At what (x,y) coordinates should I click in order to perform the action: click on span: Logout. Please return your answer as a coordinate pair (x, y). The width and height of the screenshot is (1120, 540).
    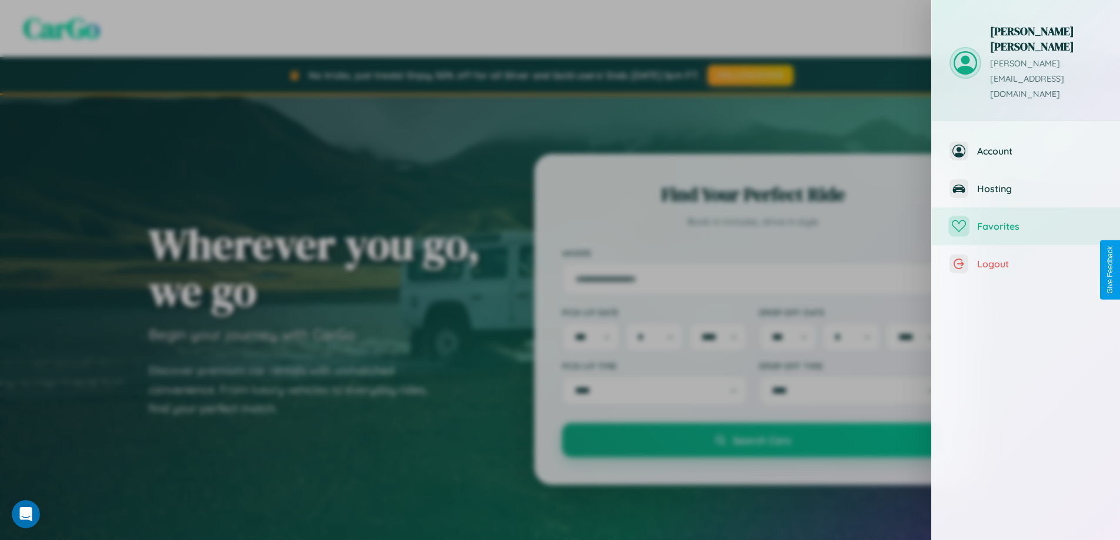
    Looking at the image, I should click on (1039, 264).